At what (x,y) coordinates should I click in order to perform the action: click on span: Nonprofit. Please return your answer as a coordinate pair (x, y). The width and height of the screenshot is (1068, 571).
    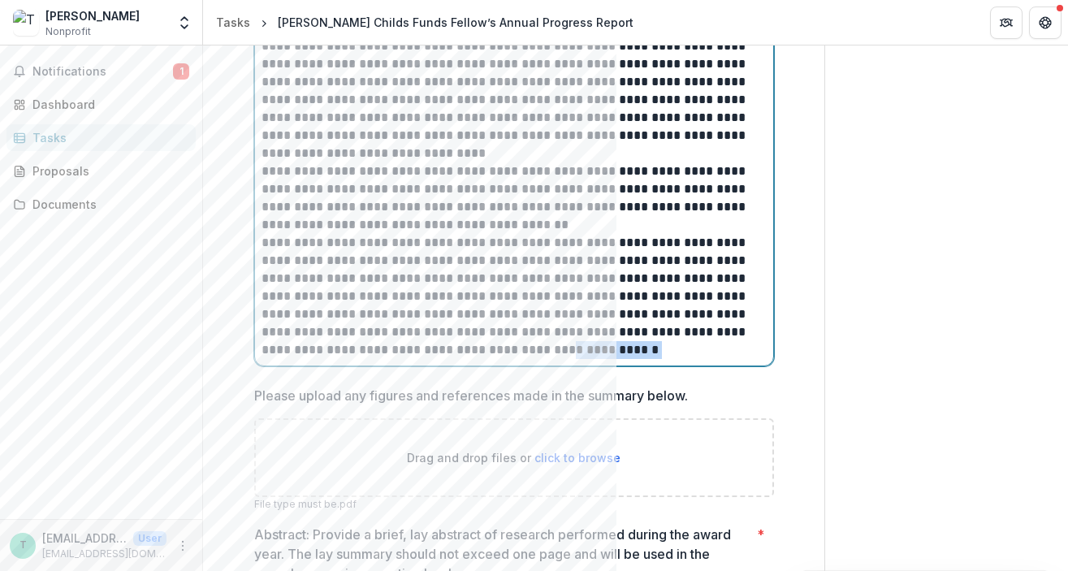
    Looking at the image, I should click on (68, 32).